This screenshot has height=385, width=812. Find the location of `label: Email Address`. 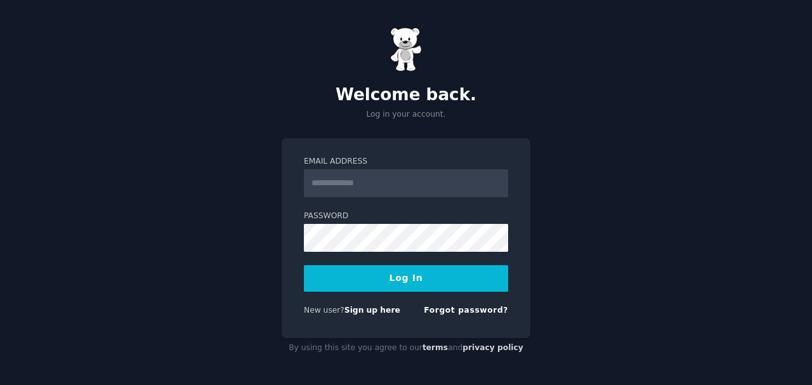

label: Email Address is located at coordinates (406, 162).